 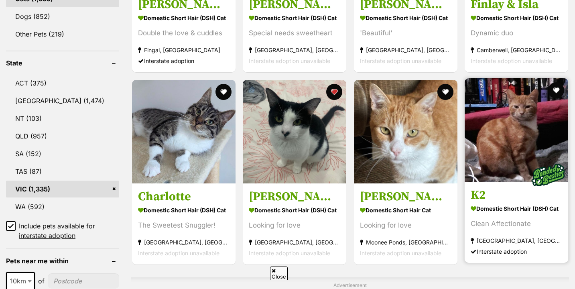 I want to click on img: bonded besties, so click(x=548, y=175).